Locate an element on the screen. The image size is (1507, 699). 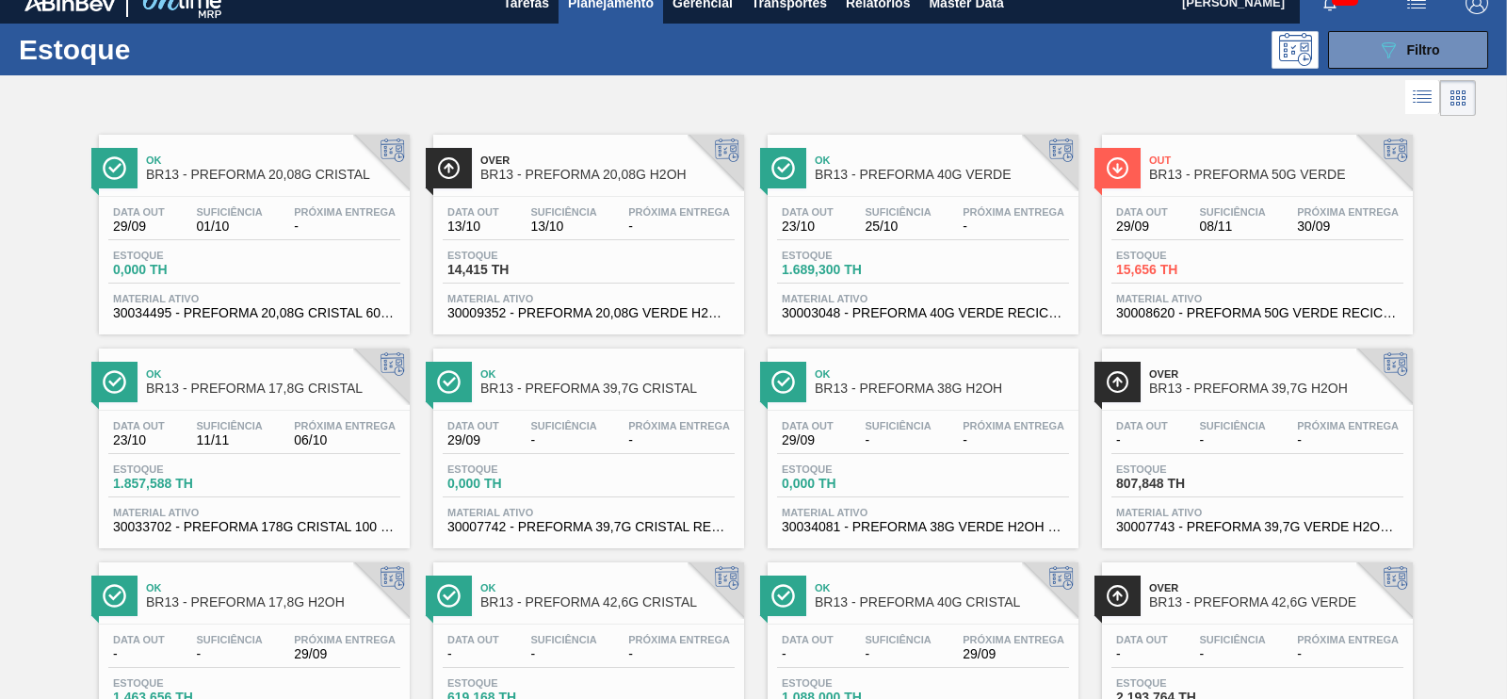
span: 23/10 is located at coordinates (807, 226).